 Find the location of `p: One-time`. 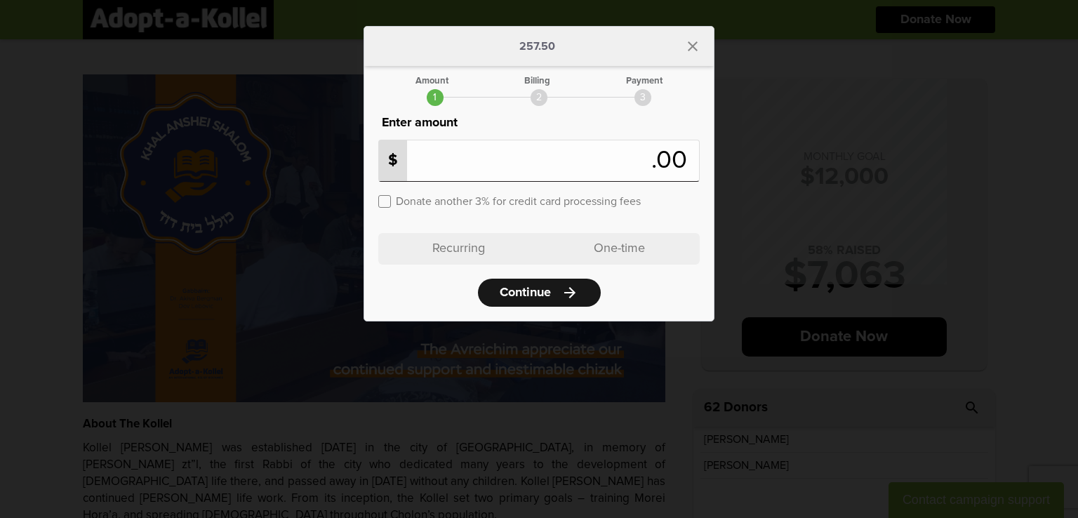

p: One-time is located at coordinates (619, 248).